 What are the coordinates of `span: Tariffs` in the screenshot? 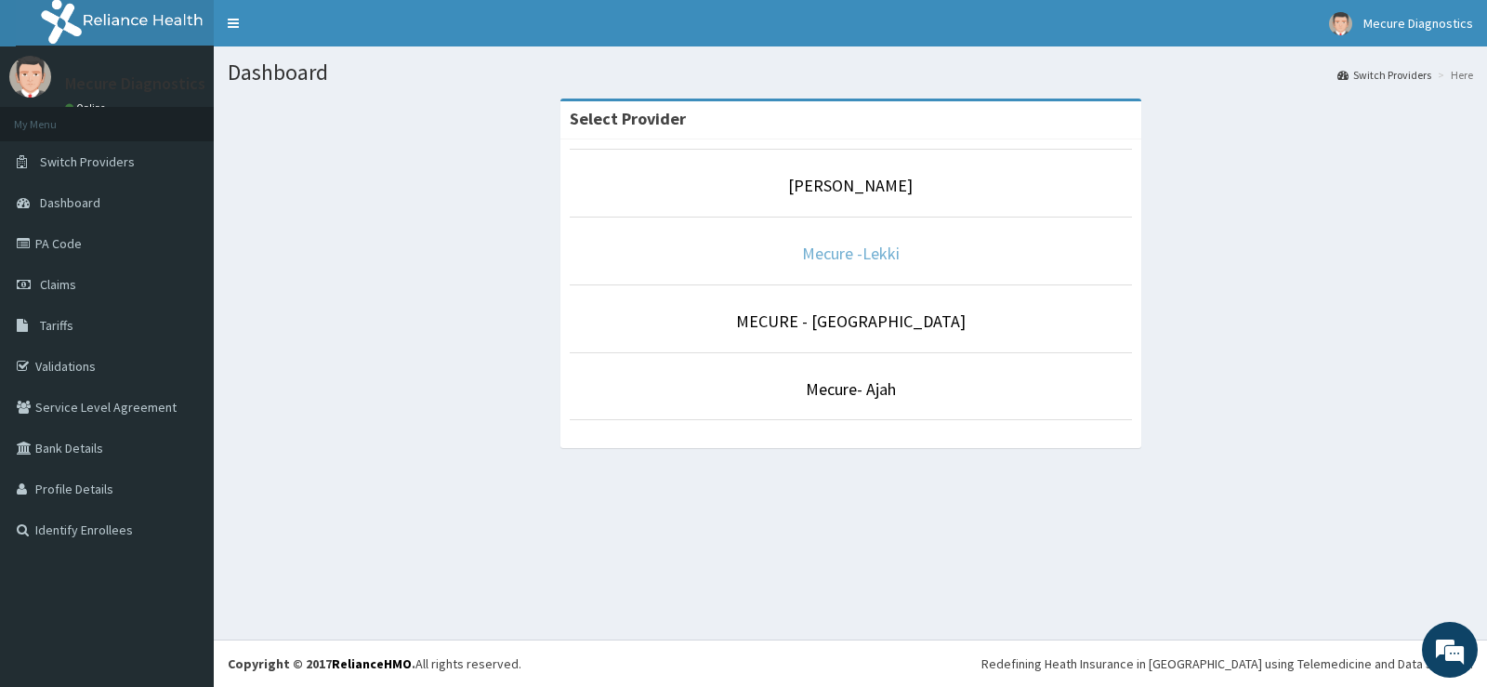 It's located at (57, 325).